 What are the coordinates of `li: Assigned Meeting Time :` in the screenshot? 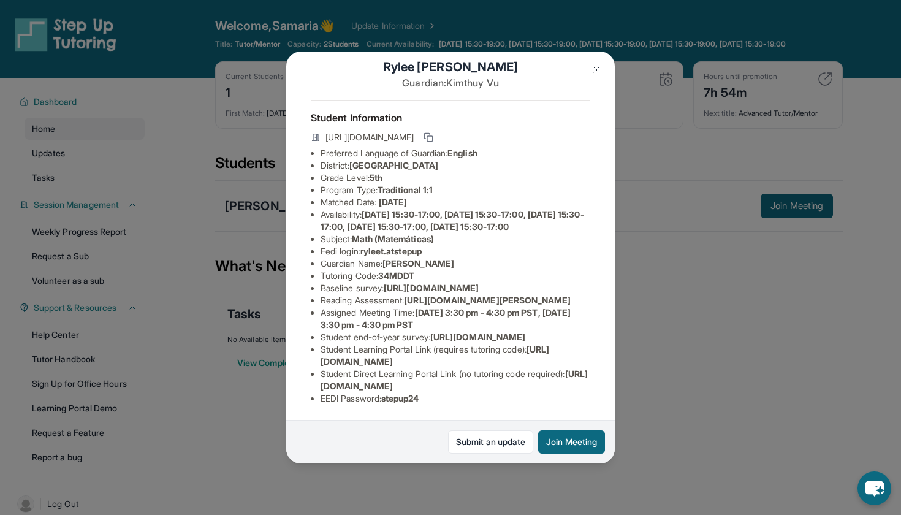 It's located at (455, 319).